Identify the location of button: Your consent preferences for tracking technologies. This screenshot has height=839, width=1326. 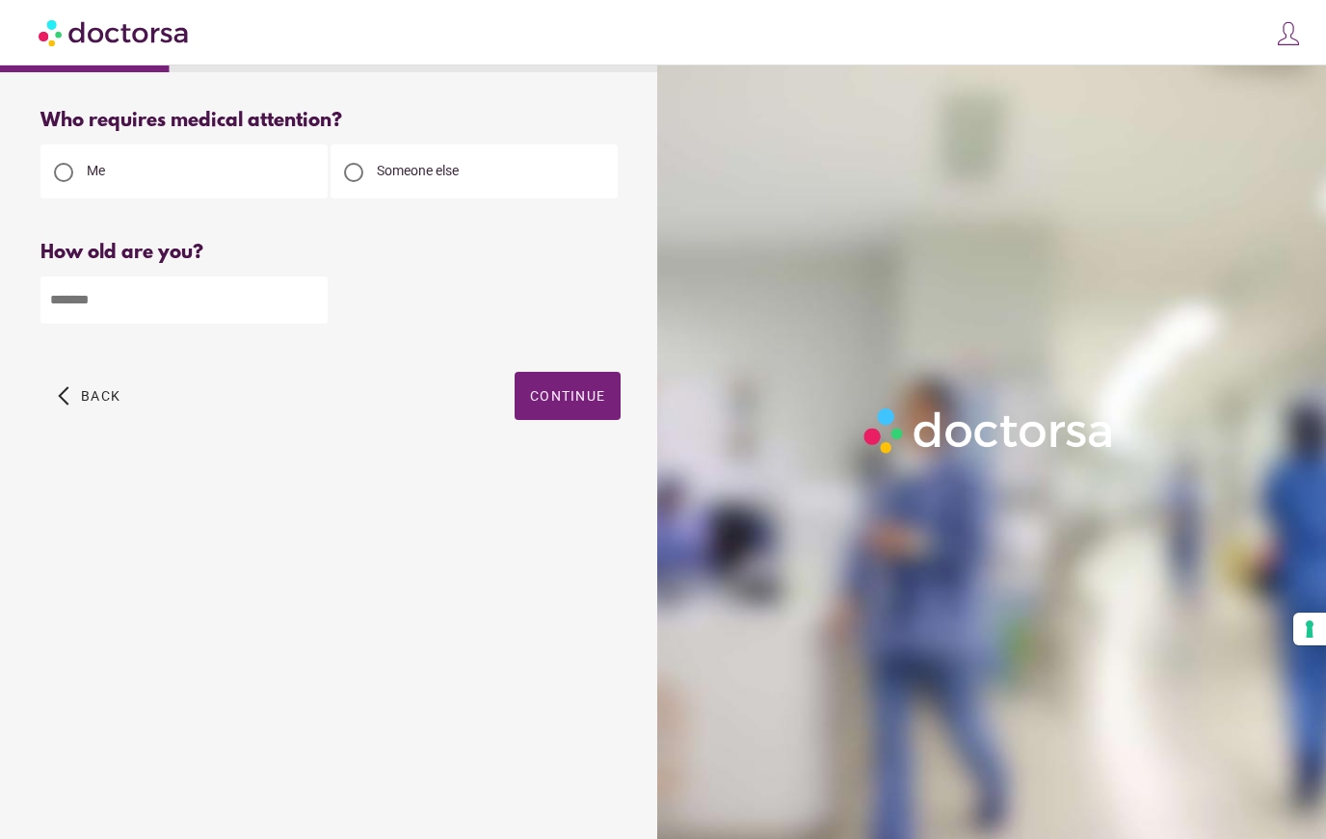
(1310, 629).